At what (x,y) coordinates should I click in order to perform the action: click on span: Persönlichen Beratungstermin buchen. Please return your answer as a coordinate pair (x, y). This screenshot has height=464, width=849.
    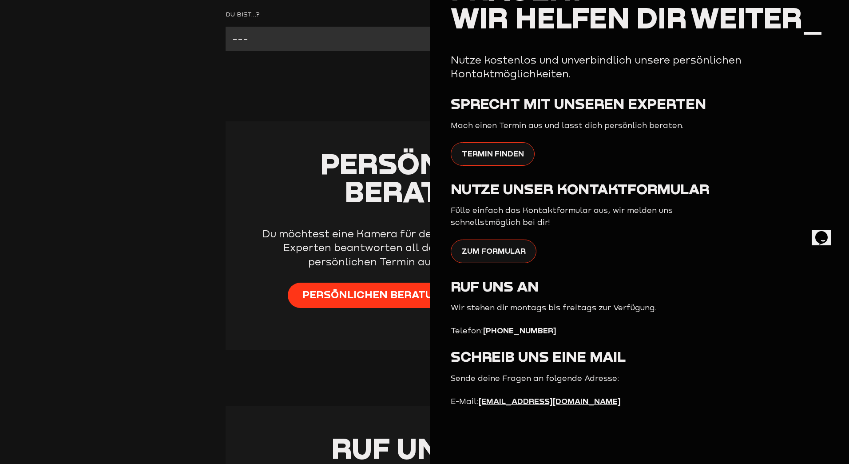
    Looking at the image, I should click on (425, 294).